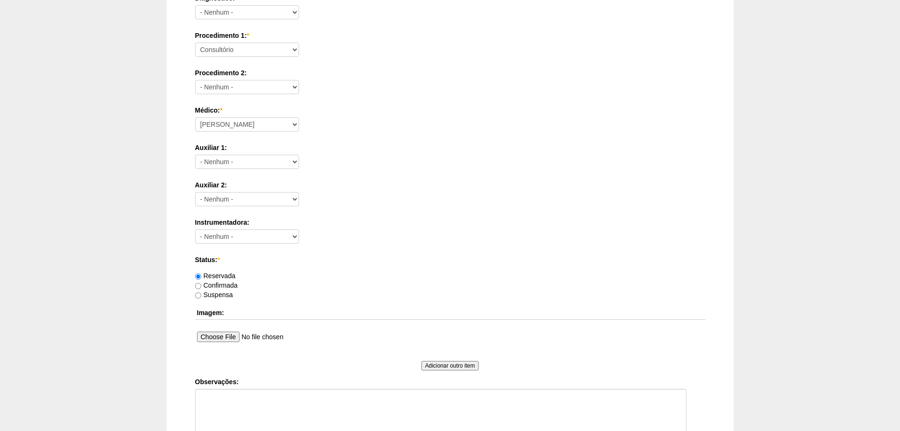 The image size is (900, 431). I want to click on label: Suspensa, so click(214, 294).